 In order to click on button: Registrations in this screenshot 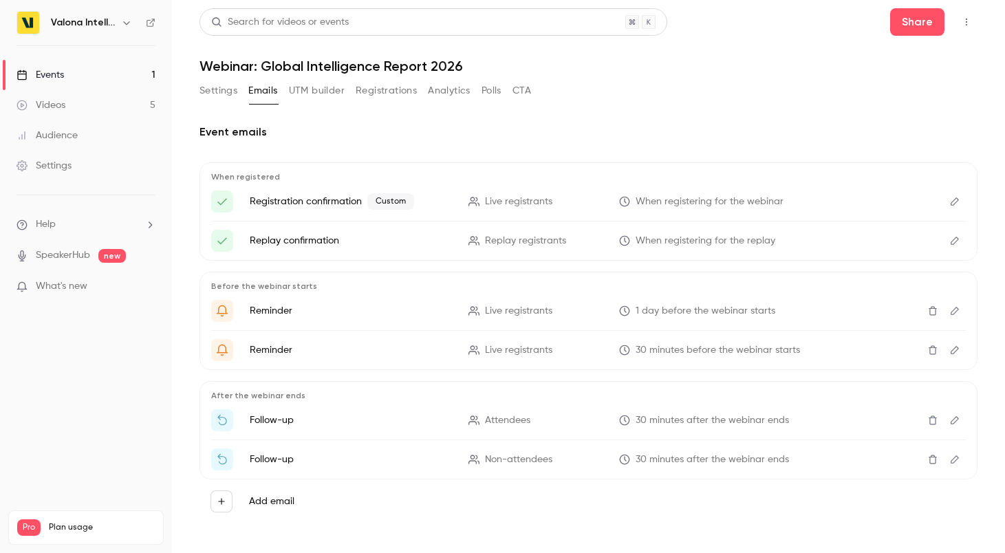, I will do `click(386, 91)`.